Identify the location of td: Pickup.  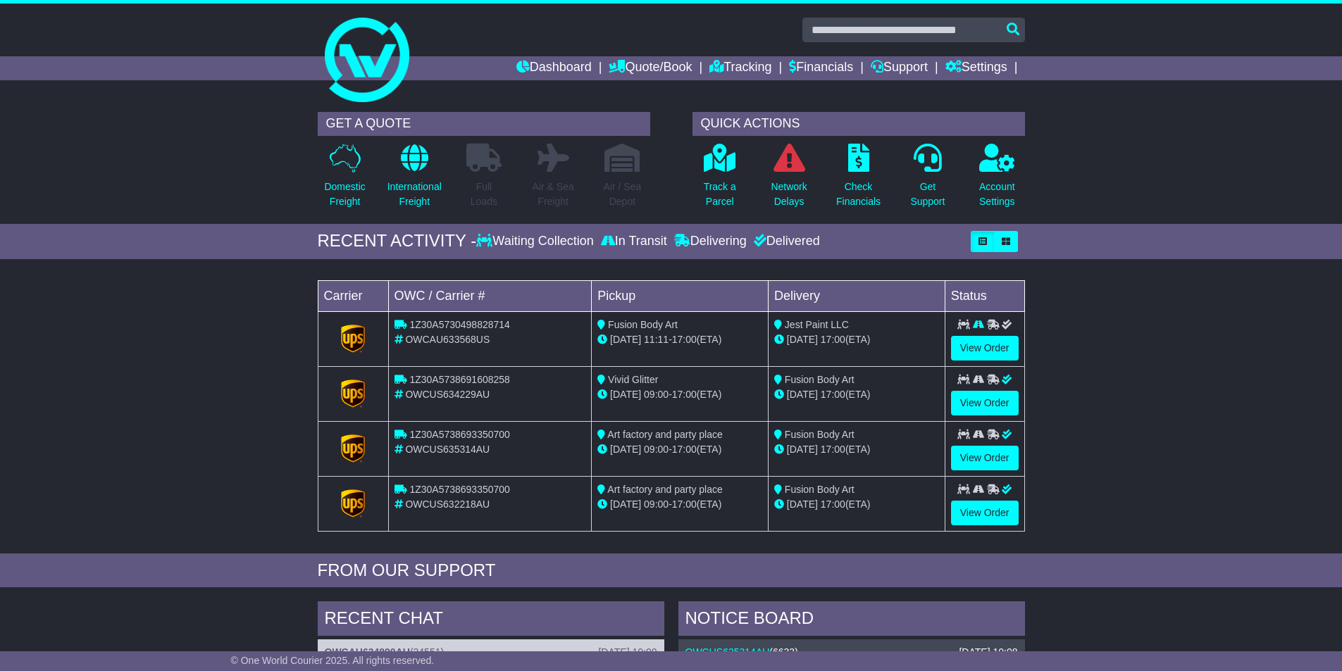
(680, 296).